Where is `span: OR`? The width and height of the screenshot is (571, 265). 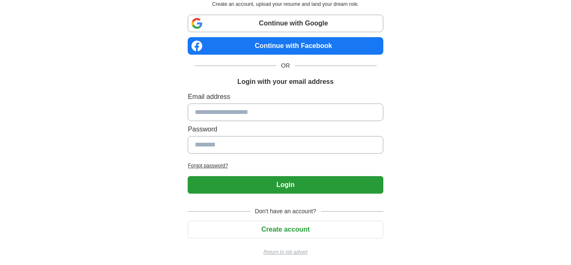
span: OR is located at coordinates (285, 66).